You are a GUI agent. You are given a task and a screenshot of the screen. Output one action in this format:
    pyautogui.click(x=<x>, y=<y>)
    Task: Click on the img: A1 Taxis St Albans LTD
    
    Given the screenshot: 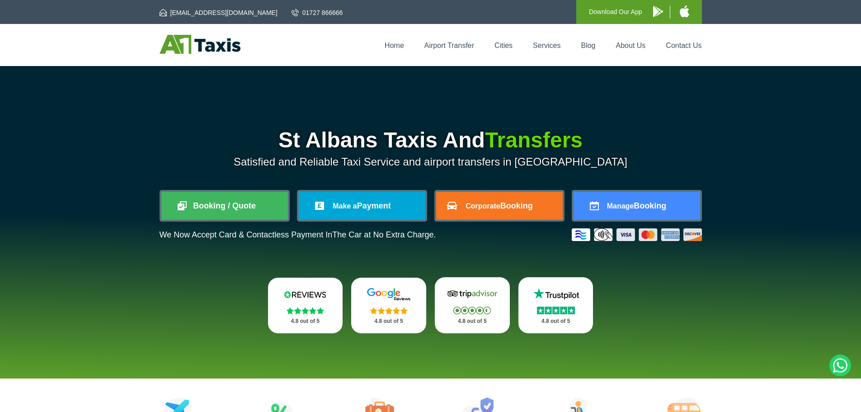 What is the action you would take?
    pyautogui.click(x=200, y=44)
    